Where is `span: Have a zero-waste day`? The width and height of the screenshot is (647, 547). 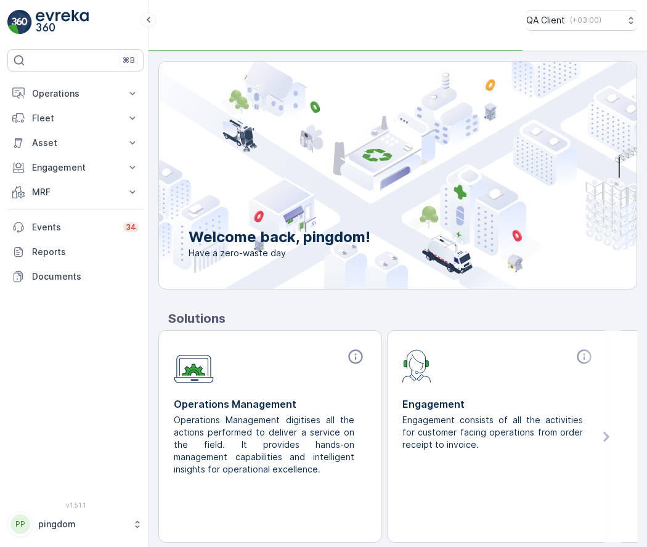 span: Have a zero-waste day is located at coordinates (279, 253).